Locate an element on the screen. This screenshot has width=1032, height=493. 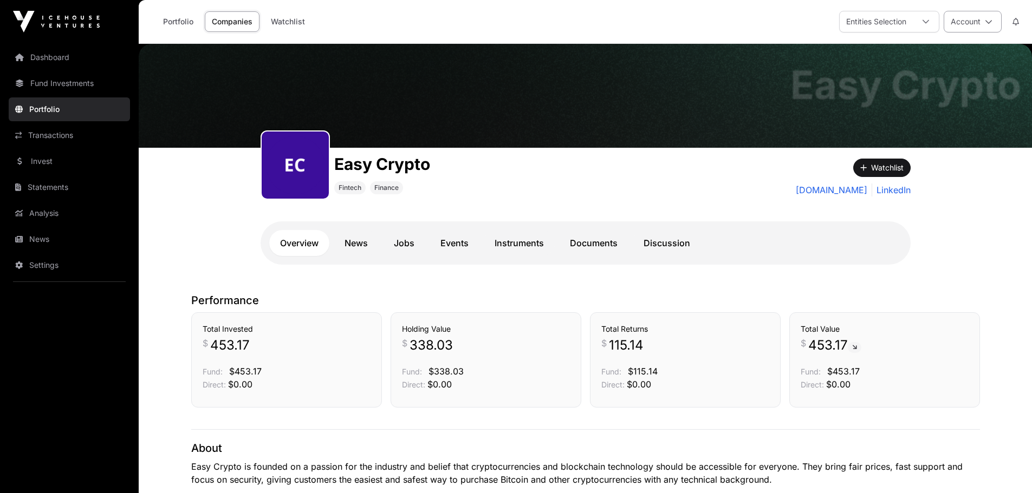
div: Chat Widget is located at coordinates (1005, 467).